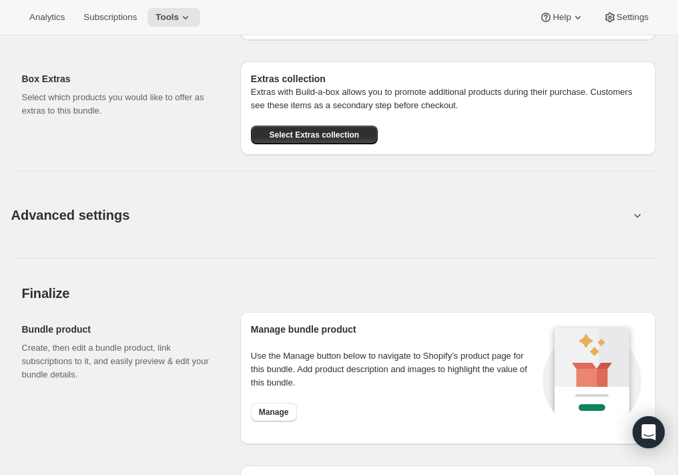  What do you see at coordinates (47, 17) in the screenshot?
I see `button: Analytics` at bounding box center [47, 17].